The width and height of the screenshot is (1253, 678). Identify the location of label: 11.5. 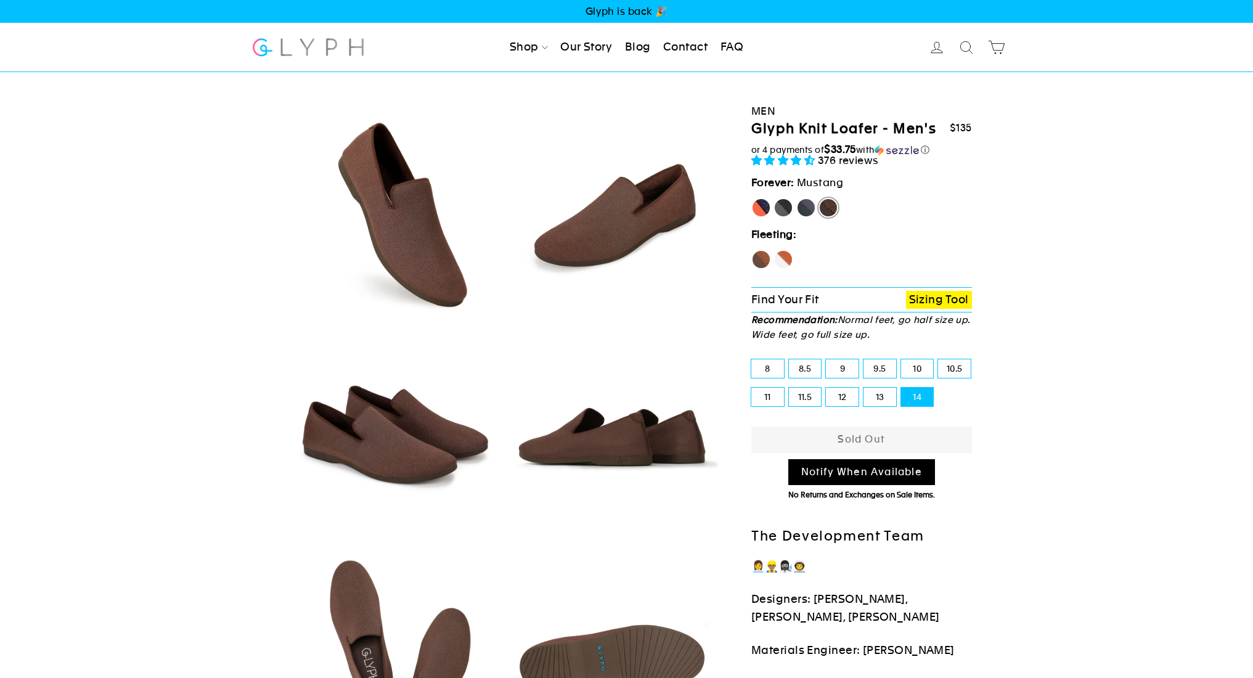
(805, 397).